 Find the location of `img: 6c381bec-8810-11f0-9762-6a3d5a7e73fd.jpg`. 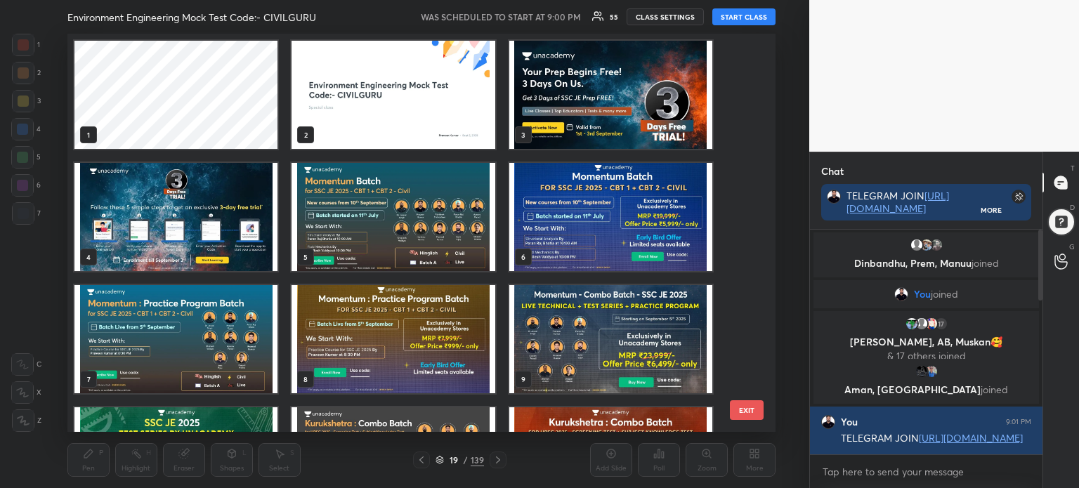

img: 6c381bec-8810-11f0-9762-6a3d5a7e73fd.jpg is located at coordinates (393, 95).